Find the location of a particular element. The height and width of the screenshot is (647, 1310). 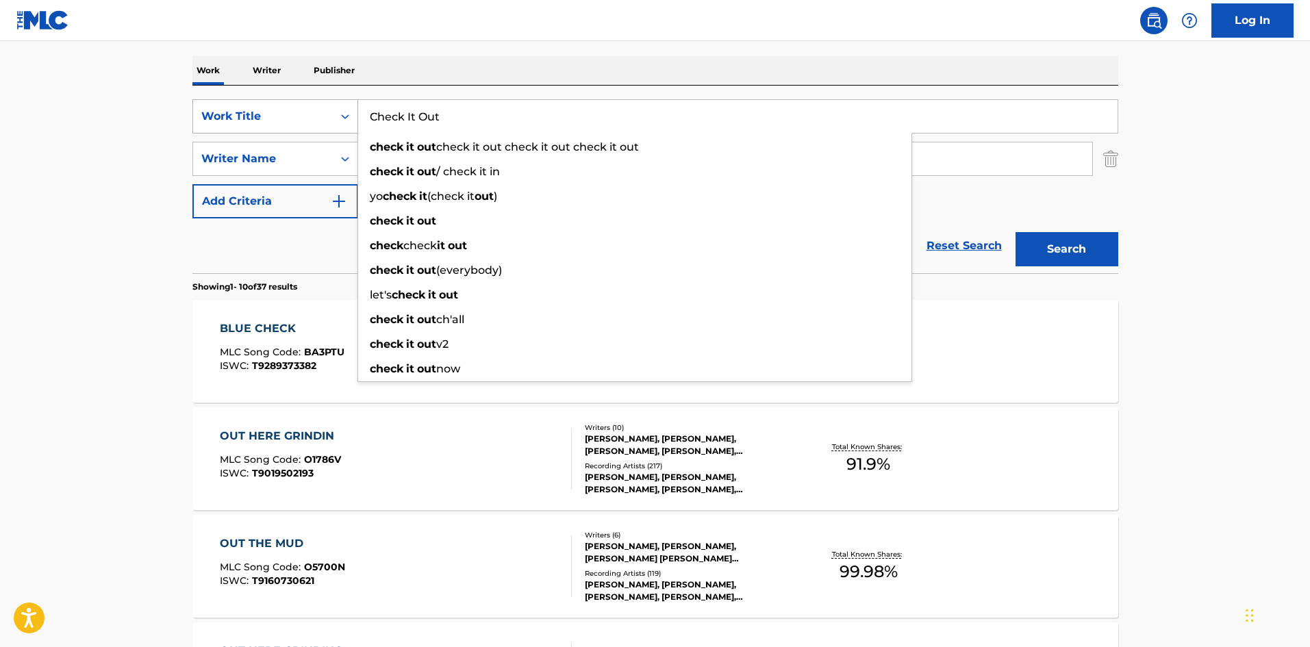

img: help is located at coordinates (1190, 21).